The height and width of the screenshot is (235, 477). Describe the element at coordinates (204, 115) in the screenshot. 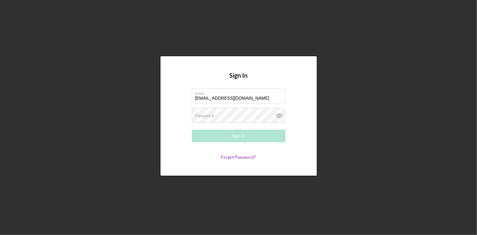

I see `label: Password` at that location.